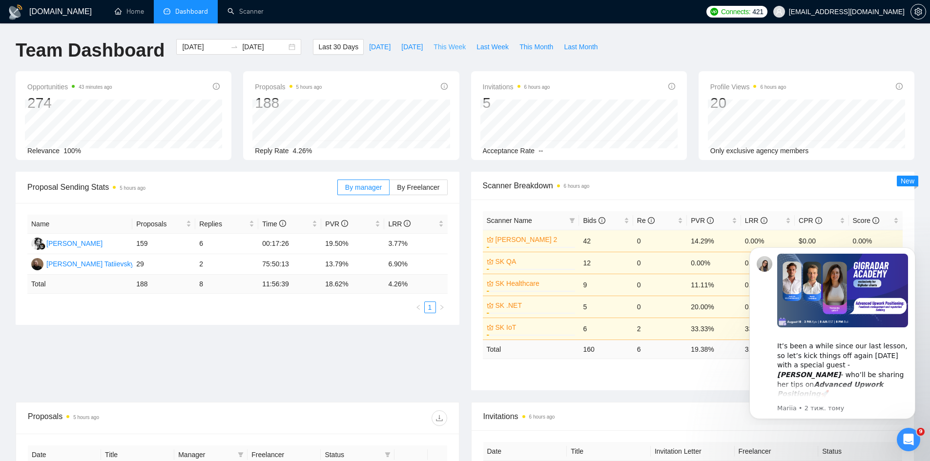 The image size is (930, 461). What do you see at coordinates (593, 221) in the screenshot?
I see `span: Bids` at bounding box center [593, 221].